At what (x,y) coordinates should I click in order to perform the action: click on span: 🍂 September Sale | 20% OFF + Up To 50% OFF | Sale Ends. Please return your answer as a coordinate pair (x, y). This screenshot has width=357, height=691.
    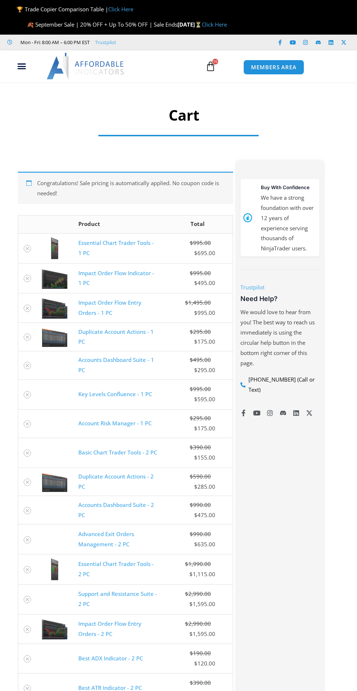
    Looking at the image, I should click on (102, 24).